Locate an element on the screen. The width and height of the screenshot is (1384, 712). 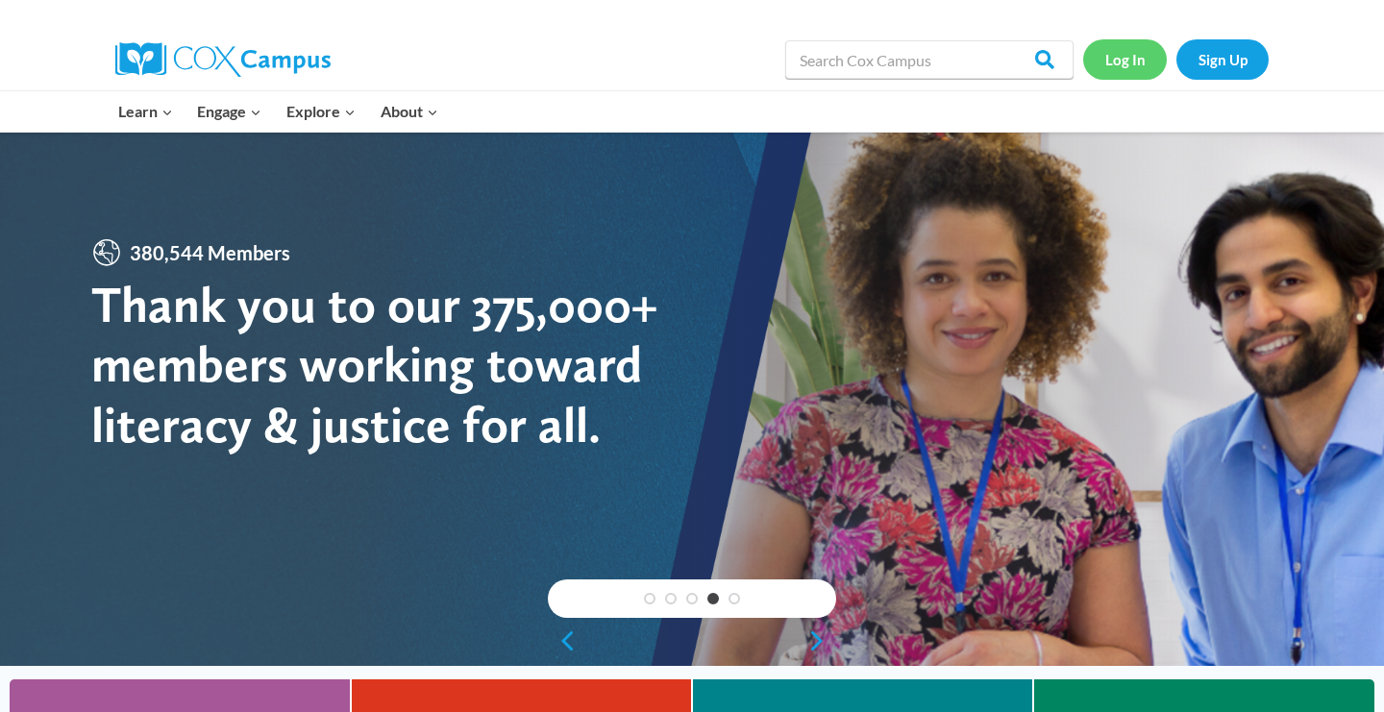
a: 1 is located at coordinates (650, 599).